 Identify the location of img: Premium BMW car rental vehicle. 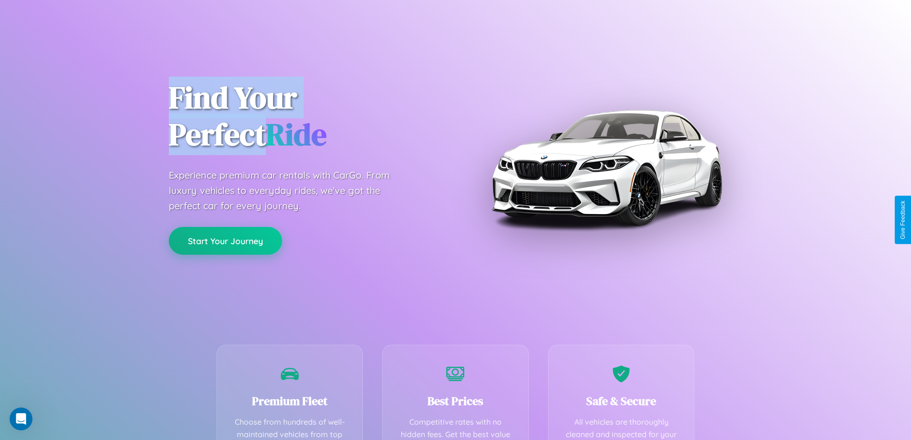
(607, 167).